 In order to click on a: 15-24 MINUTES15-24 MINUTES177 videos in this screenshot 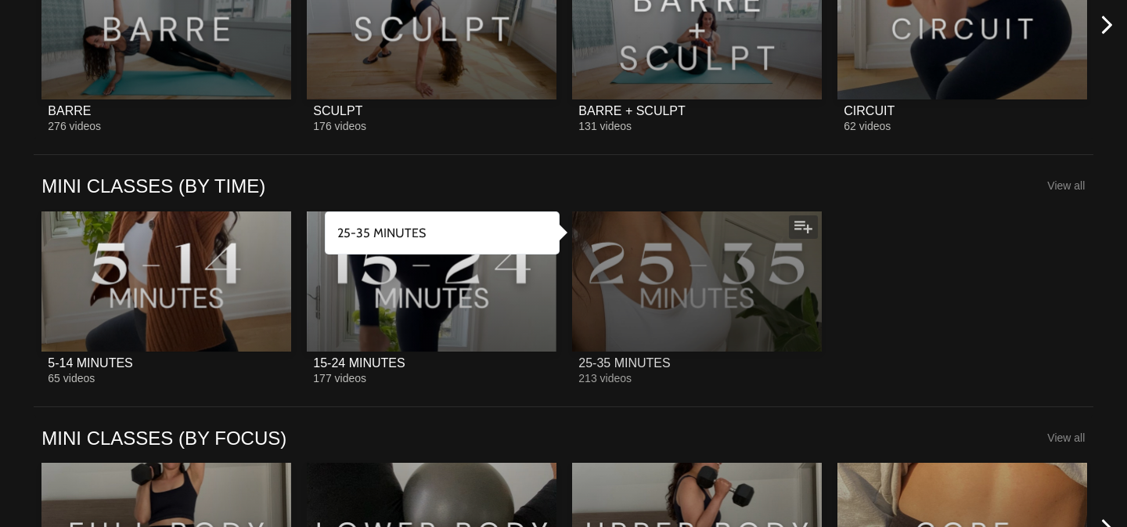, I will do `click(431, 297)`.